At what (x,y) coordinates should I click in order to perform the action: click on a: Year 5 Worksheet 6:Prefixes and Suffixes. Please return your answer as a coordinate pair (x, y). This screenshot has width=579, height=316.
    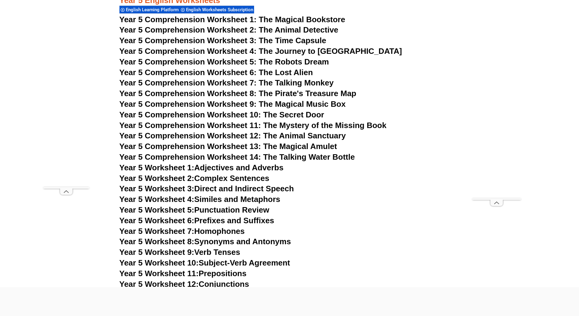
    Looking at the image, I should click on (197, 220).